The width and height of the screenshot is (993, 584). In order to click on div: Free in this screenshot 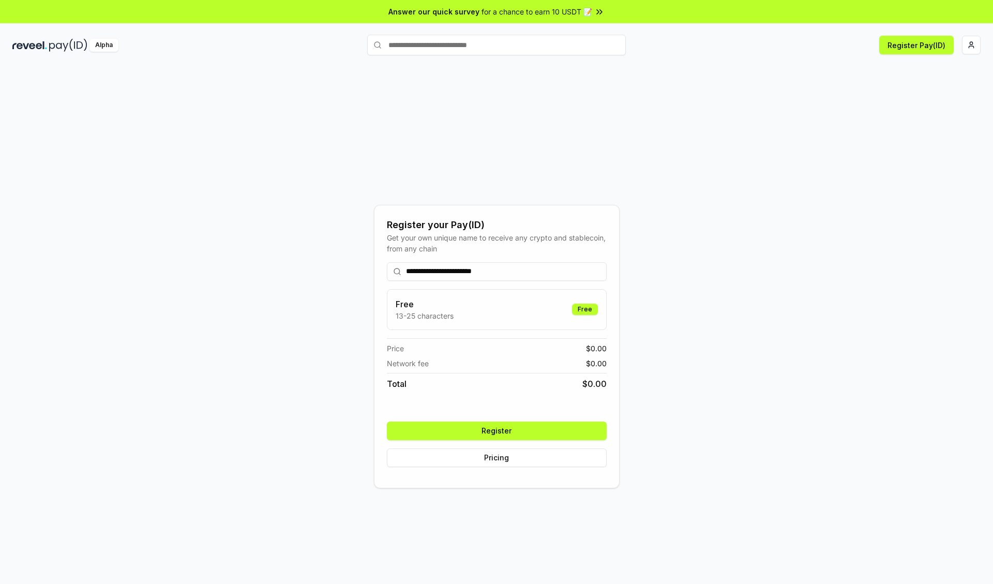, I will do `click(585, 309)`.